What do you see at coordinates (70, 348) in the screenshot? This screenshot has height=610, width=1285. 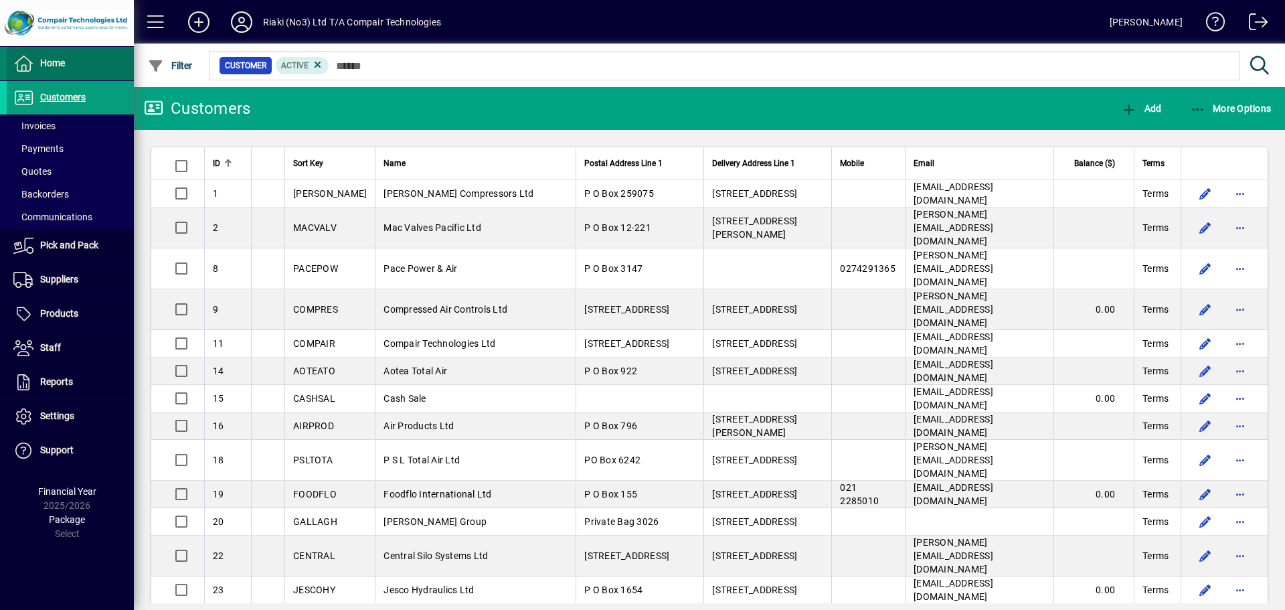 I see `a: Staff` at bounding box center [70, 348].